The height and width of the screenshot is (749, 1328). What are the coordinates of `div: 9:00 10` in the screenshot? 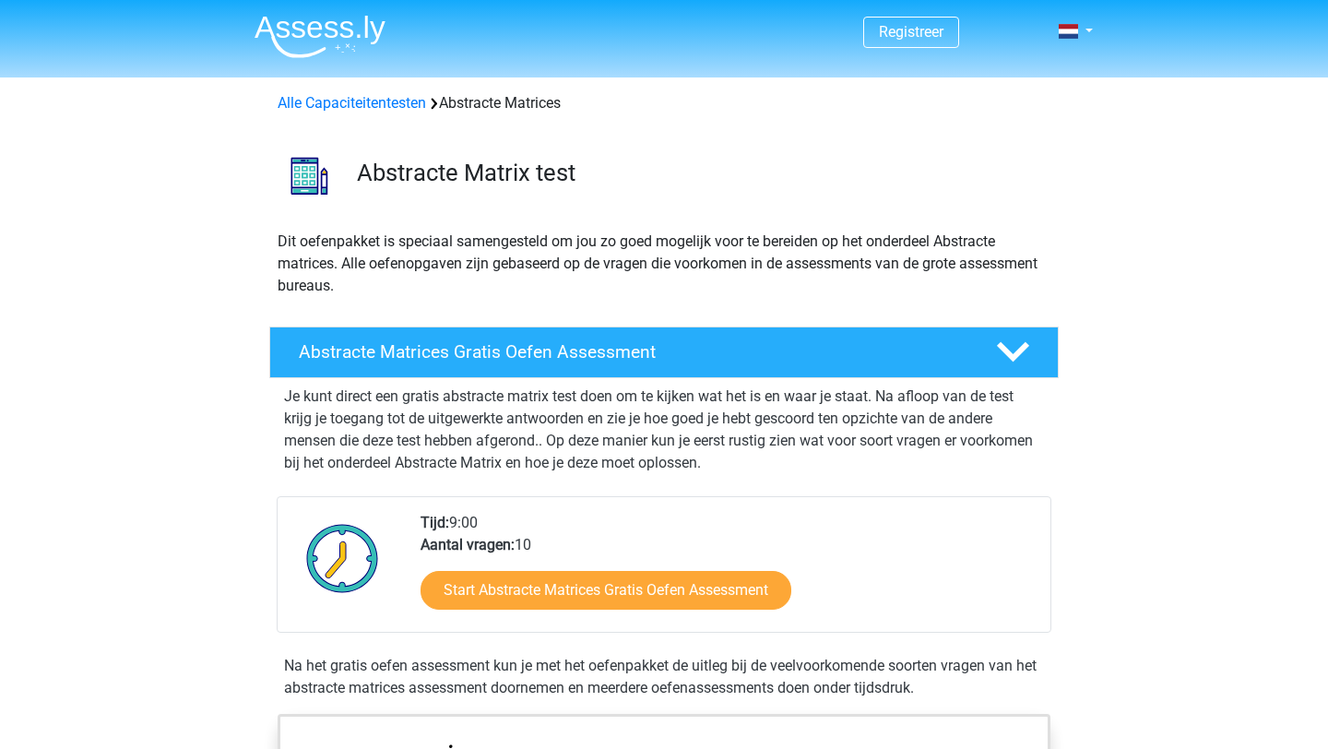 It's located at (727, 572).